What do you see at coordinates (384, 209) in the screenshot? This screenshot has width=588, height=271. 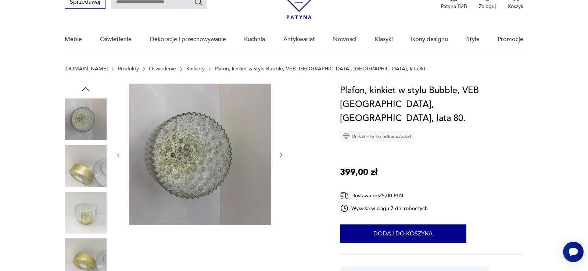 I see `div: Wysyłka w ciągu 7 dni roboczych` at bounding box center [384, 209].